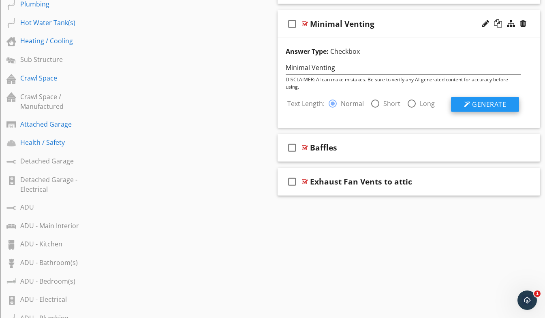  Describe the element at coordinates (485, 105) in the screenshot. I see `button: Generate` at that location.